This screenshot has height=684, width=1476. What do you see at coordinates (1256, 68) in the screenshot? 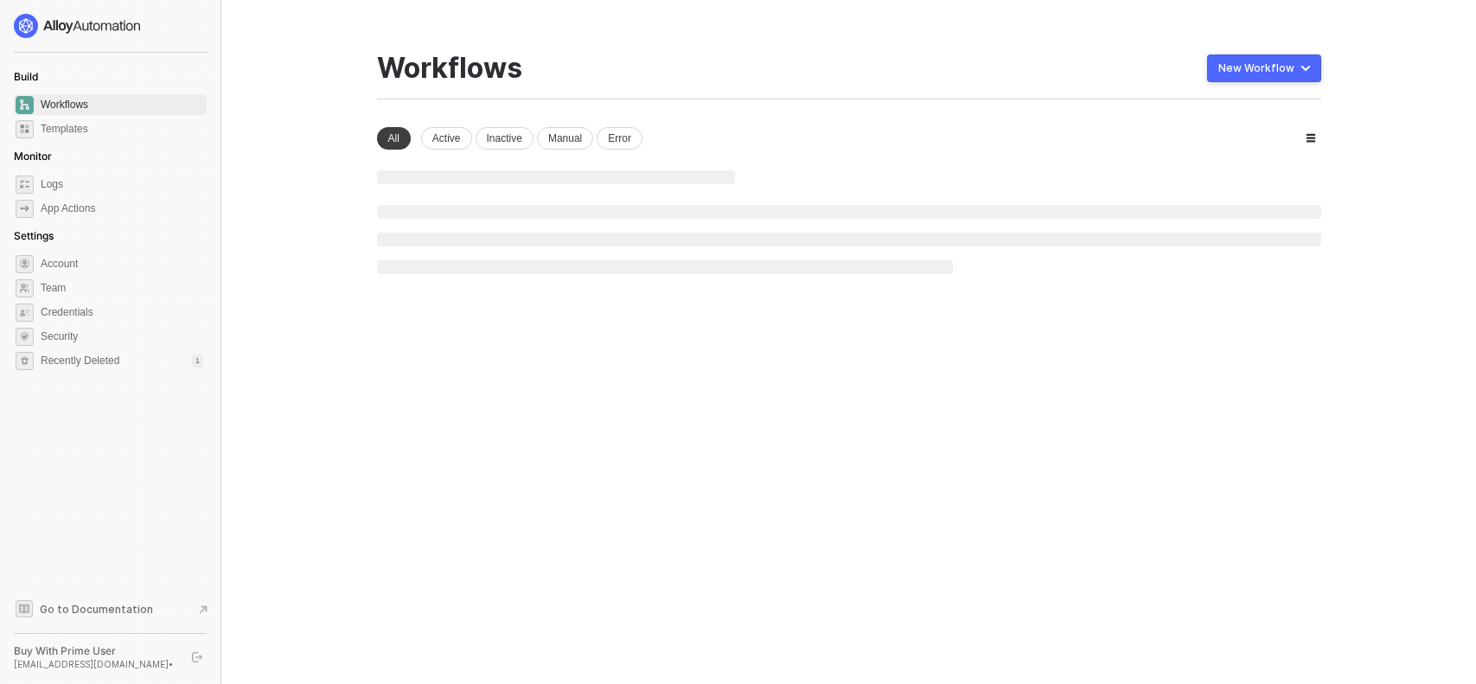
I see `div: New Workflow` at bounding box center [1256, 68].